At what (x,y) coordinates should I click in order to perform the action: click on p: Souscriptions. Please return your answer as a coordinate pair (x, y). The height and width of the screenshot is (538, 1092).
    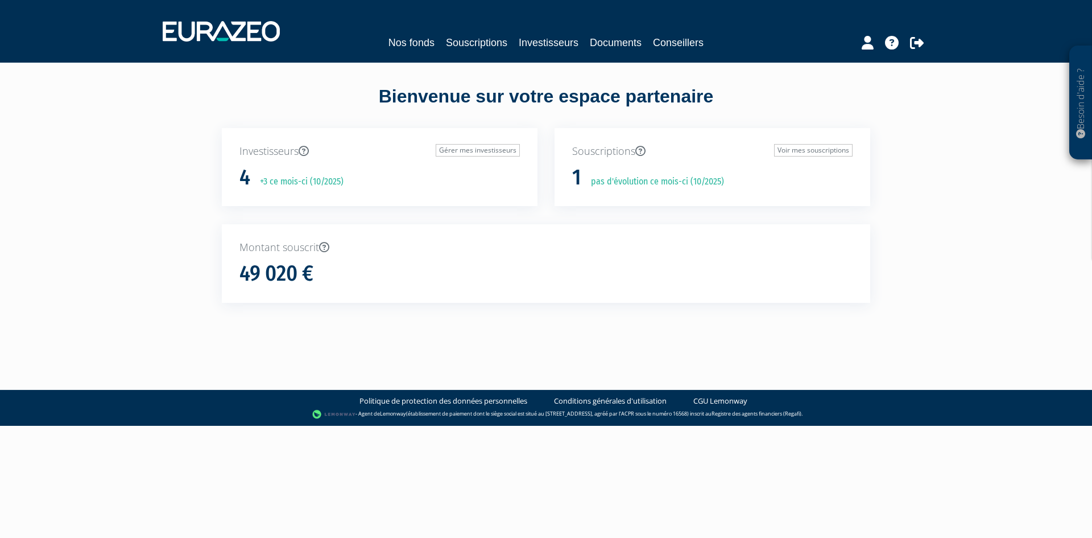
    Looking at the image, I should click on (712, 151).